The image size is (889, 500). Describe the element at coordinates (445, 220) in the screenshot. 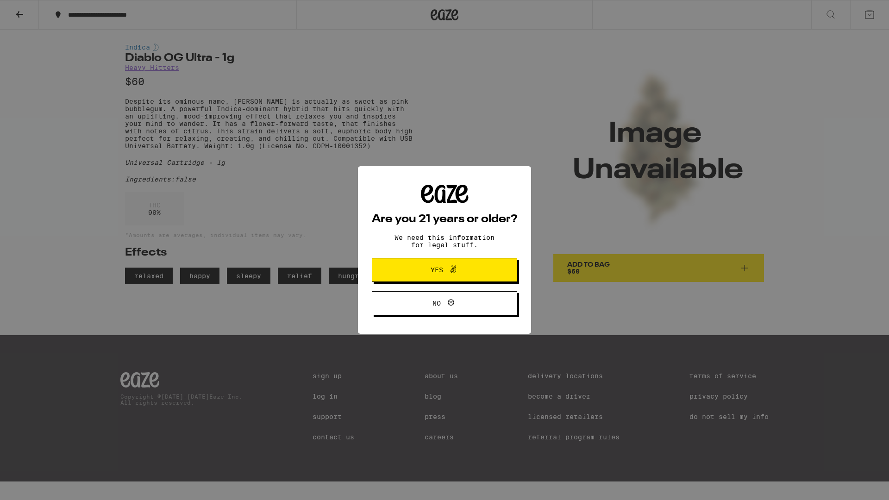

I see `h2: Are you 21 years or older?` at that location.